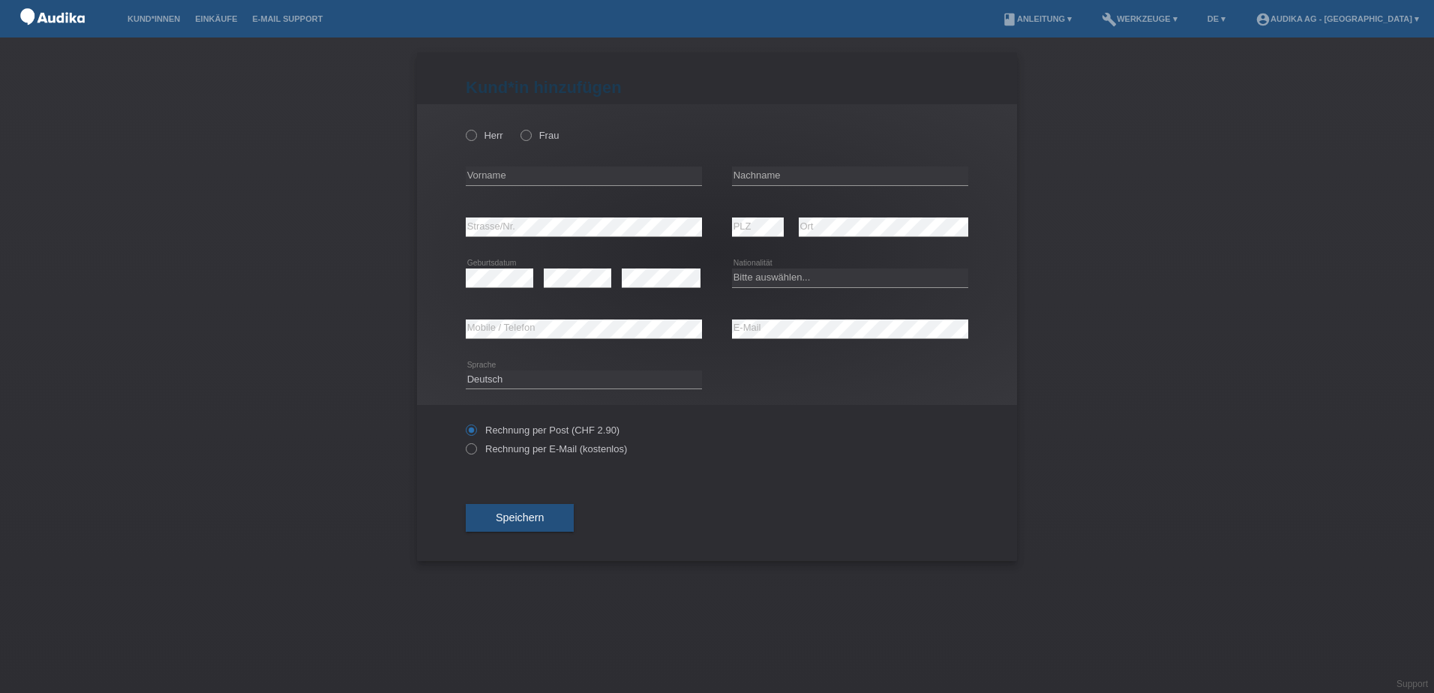  I want to click on span: Speichern, so click(520, 517).